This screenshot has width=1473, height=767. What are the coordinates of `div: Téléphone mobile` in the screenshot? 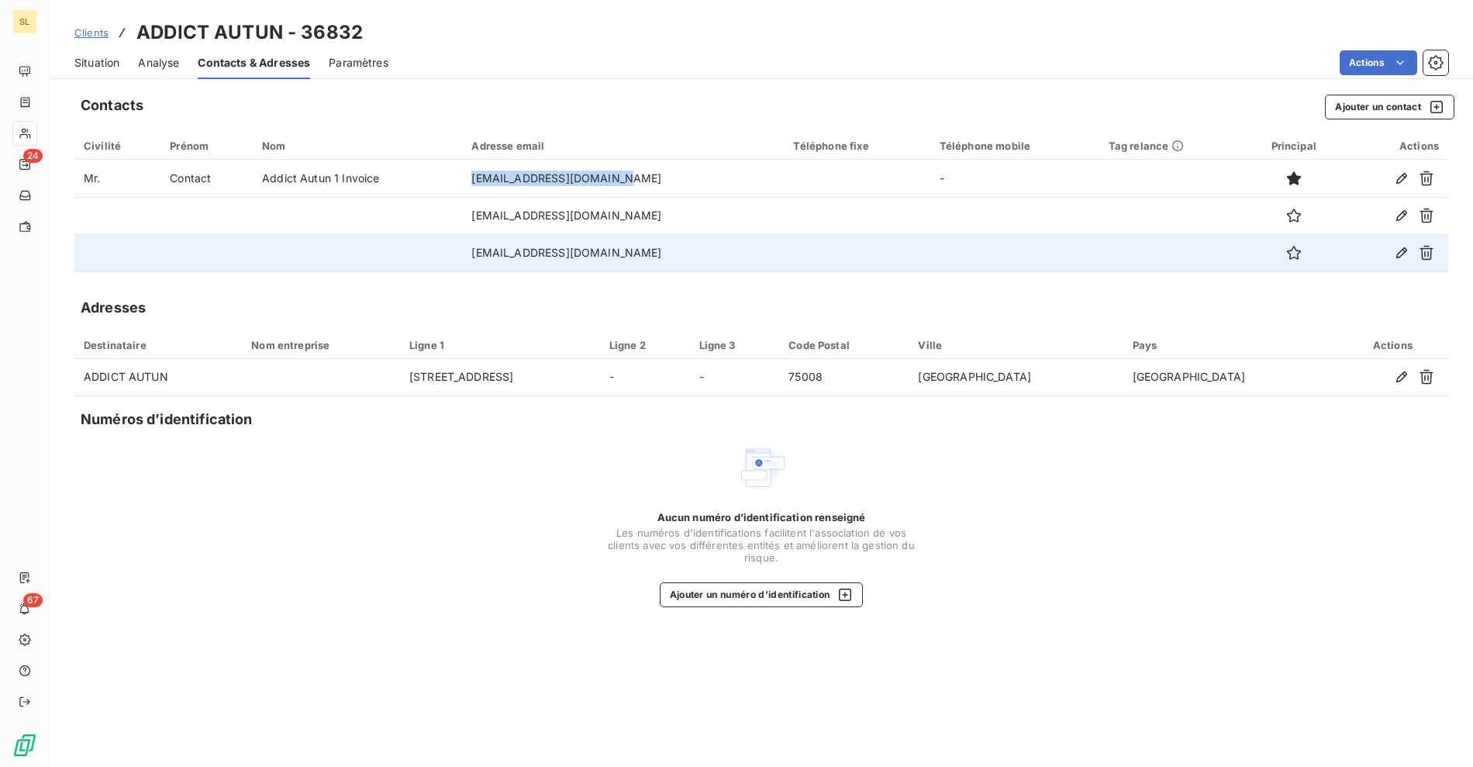 It's located at (1015, 146).